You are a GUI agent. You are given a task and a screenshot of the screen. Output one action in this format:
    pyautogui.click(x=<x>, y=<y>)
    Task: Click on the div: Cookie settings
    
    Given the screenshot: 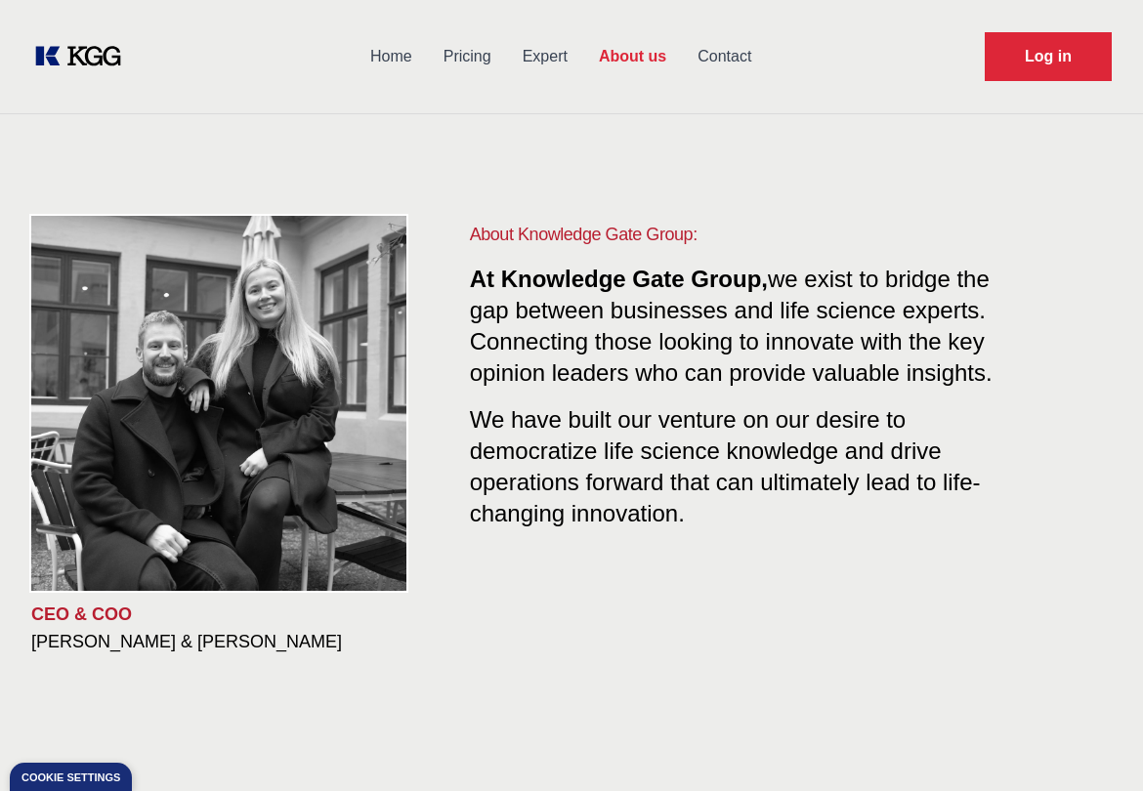 What is the action you would take?
    pyautogui.click(x=70, y=778)
    